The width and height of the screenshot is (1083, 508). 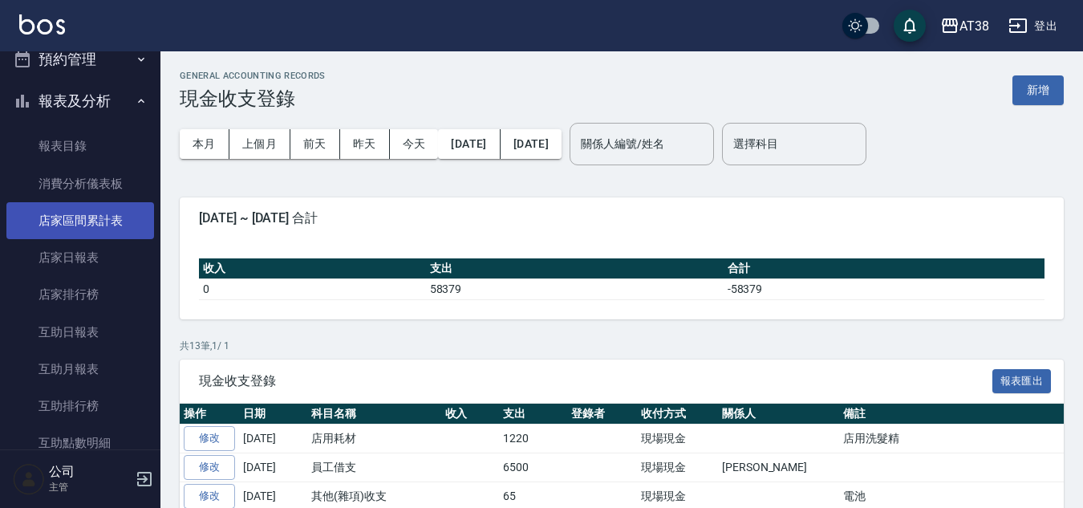 I want to click on button: 登出, so click(x=1033, y=26).